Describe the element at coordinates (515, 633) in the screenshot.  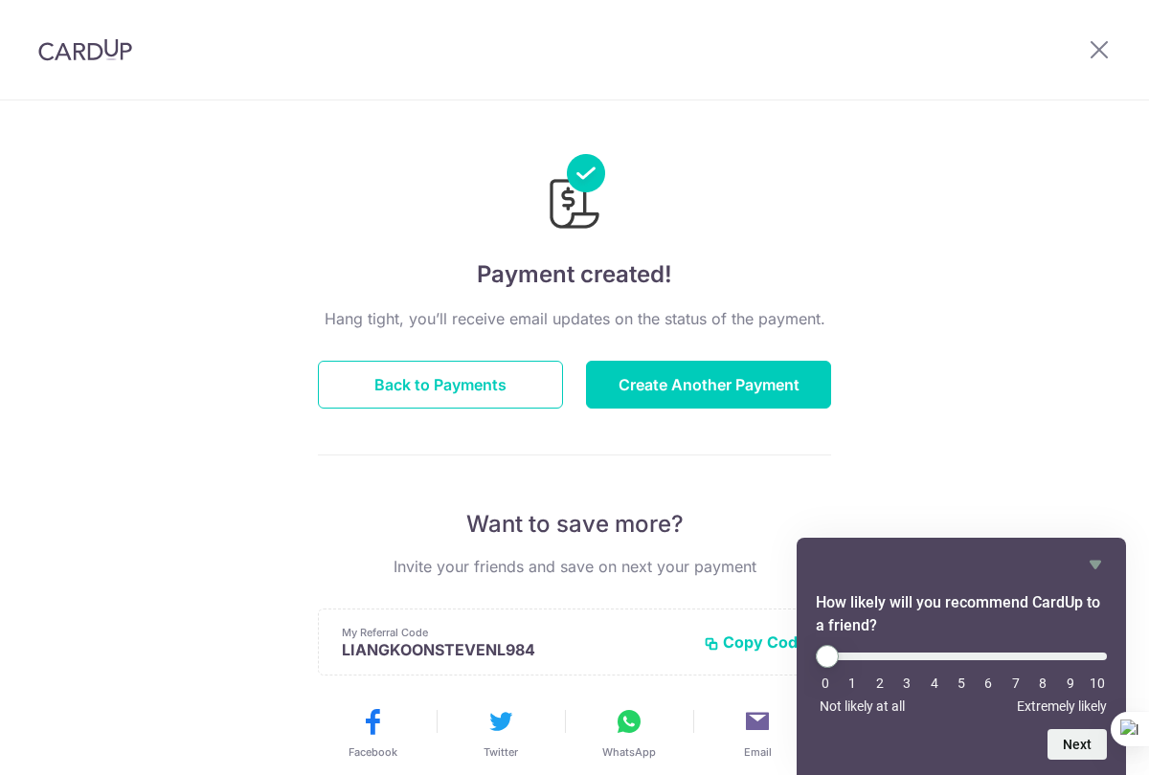
I see `p: My Referral Code` at that location.